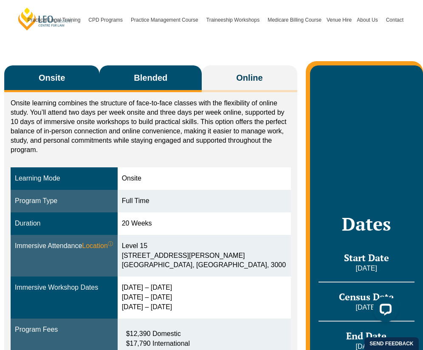 The height and width of the screenshot is (350, 423). Describe the element at coordinates (366, 297) in the screenshot. I see `span: Census Date` at that location.